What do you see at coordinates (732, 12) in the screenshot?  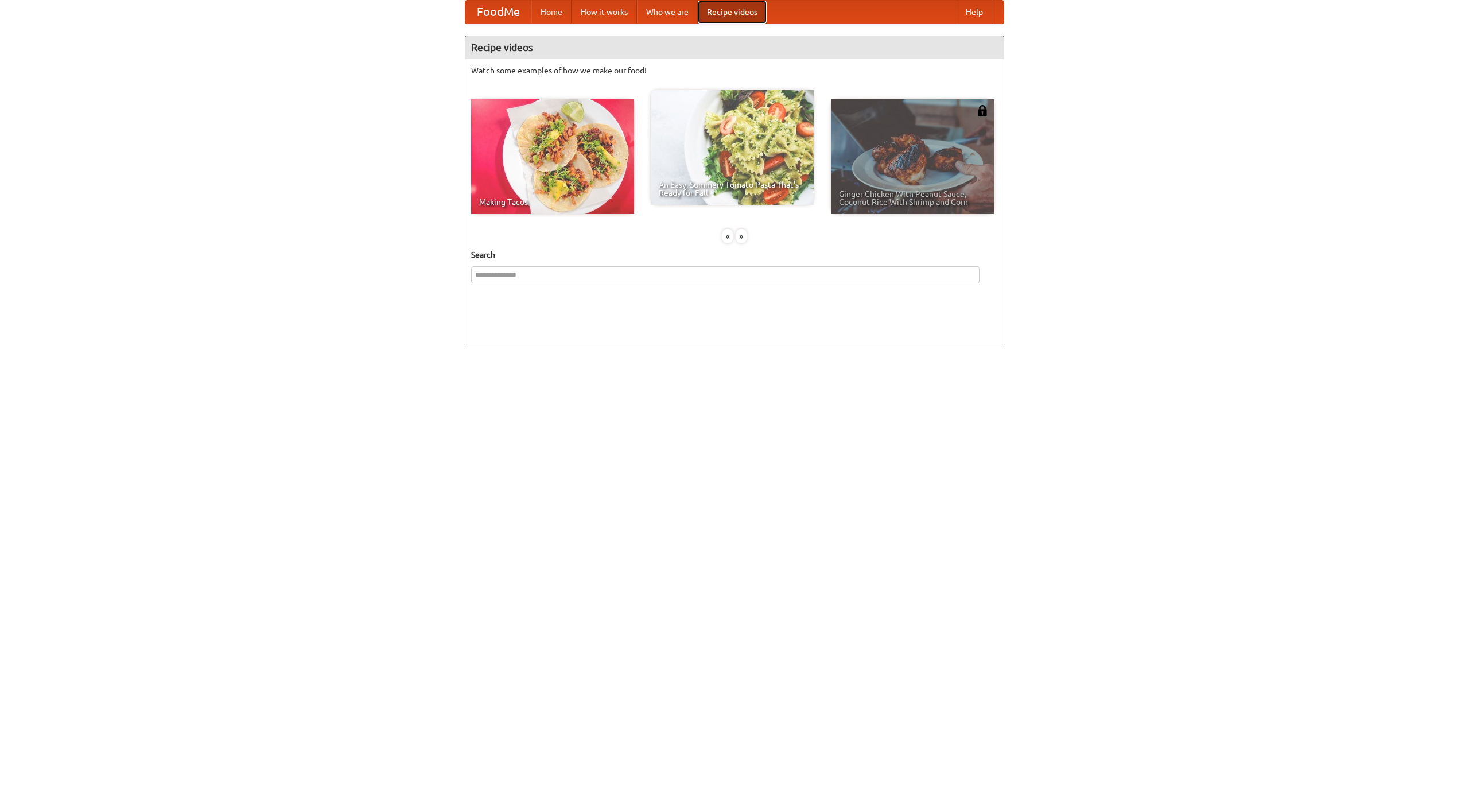 I see `a: Recipe videos` at bounding box center [732, 12].